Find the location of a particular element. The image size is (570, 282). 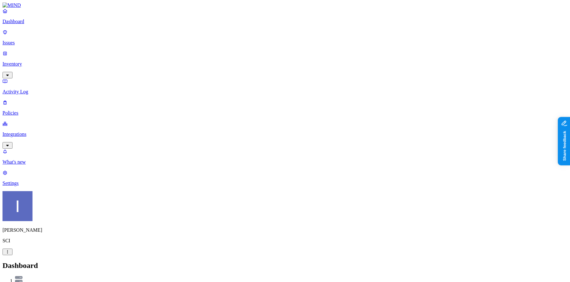

p: What's new is located at coordinates (285, 162).